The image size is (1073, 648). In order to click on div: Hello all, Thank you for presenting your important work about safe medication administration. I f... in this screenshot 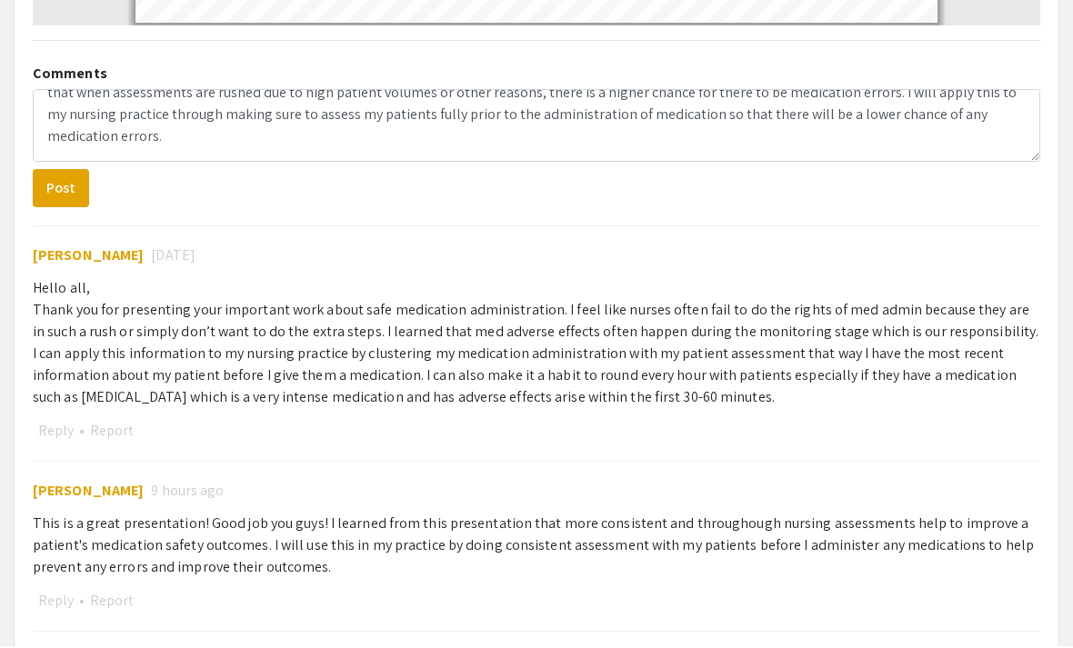, I will do `click(536, 346)`.